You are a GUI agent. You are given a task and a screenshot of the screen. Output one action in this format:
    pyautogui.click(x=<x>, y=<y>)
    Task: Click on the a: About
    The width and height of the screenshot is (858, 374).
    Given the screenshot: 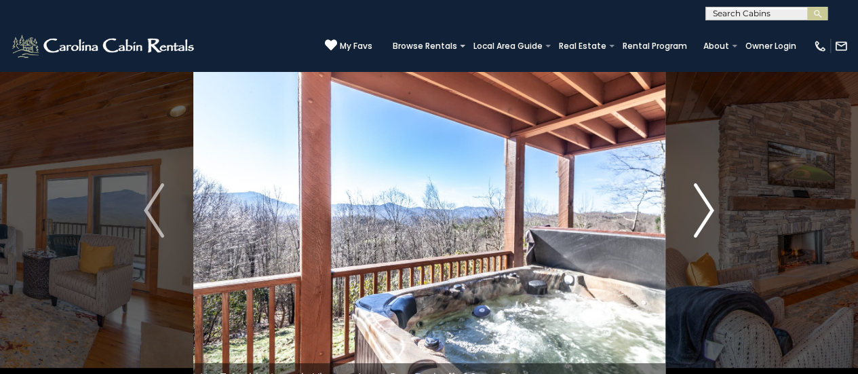 What is the action you would take?
    pyautogui.click(x=716, y=46)
    